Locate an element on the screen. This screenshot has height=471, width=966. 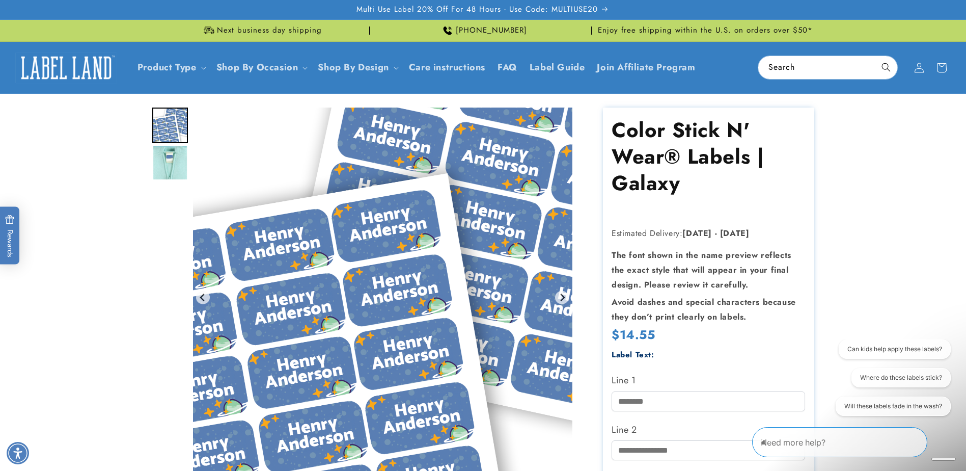
a: Label Guide is located at coordinates (557, 67).